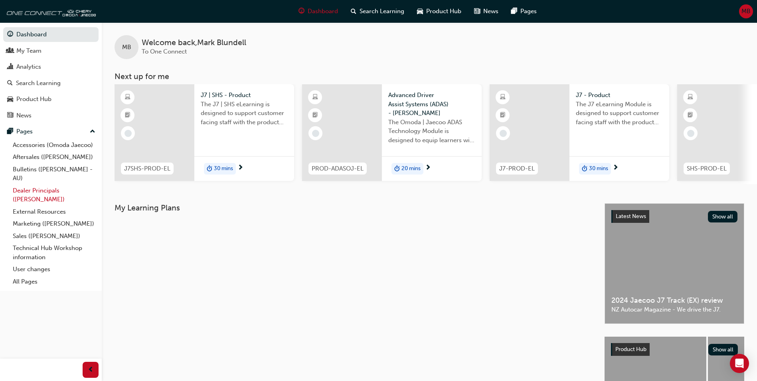 The image size is (757, 381). What do you see at coordinates (29, 51) in the screenshot?
I see `div: My Team` at bounding box center [29, 51].